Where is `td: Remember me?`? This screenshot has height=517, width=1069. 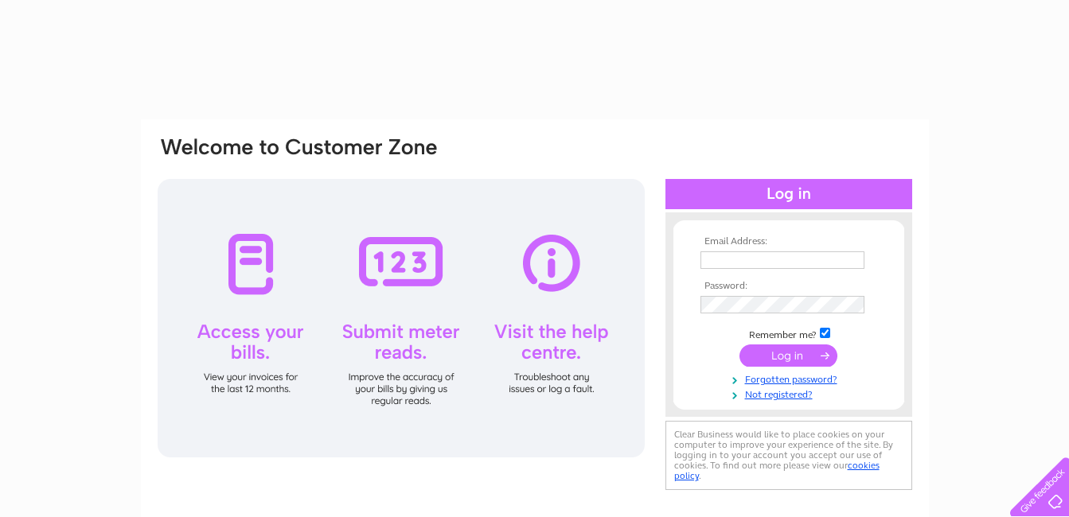
td: Remember me? is located at coordinates (789, 333).